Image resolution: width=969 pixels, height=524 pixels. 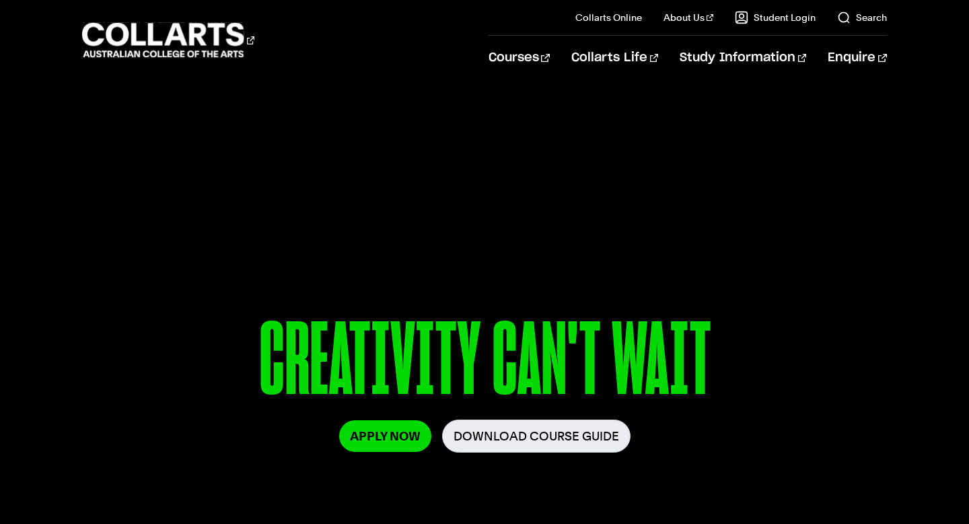 I want to click on a: Enquire, so click(x=857, y=58).